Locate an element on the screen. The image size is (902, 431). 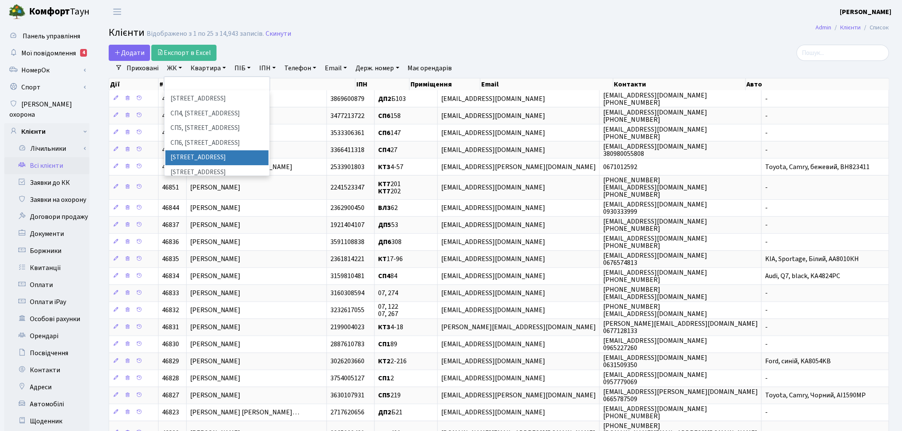
div: Відображено з 1 по 25 з 14,943 записів. is located at coordinates (205, 34).